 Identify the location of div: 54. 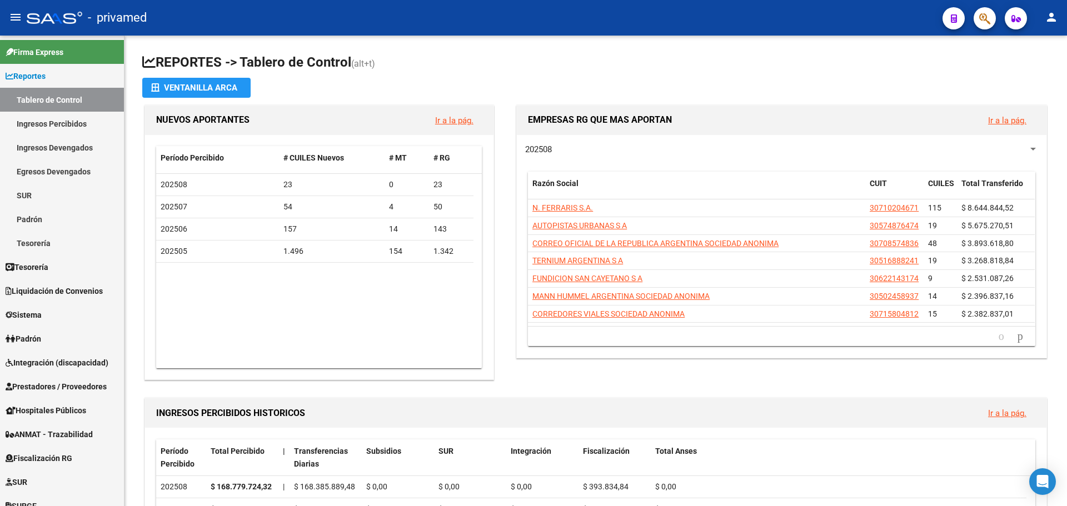
(332, 207).